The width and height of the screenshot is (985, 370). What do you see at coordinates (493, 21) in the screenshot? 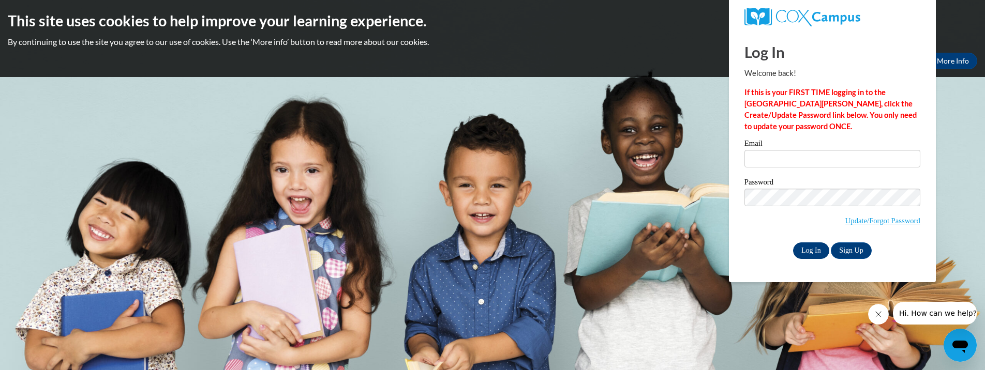
I see `h2: This site uses cookies to help improve your learning experience.` at bounding box center [493, 21].